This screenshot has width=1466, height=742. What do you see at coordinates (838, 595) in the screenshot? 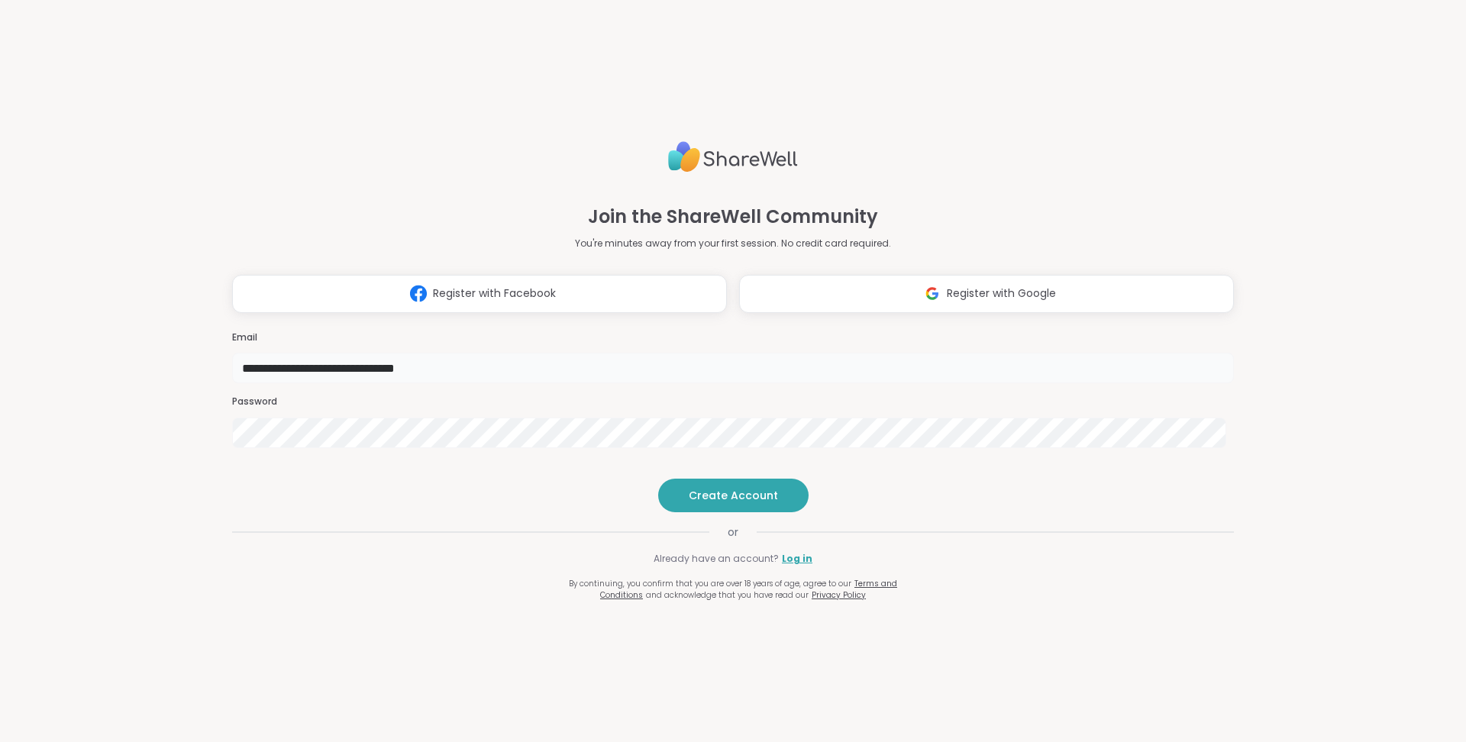
I see `a: Privacy Policy` at bounding box center [838, 595].